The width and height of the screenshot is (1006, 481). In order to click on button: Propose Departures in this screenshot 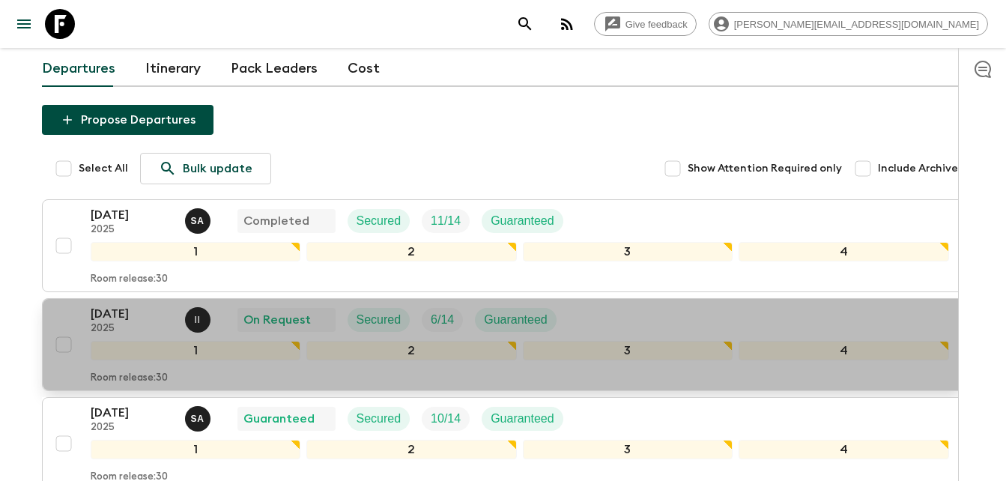, I will do `click(127, 120)`.